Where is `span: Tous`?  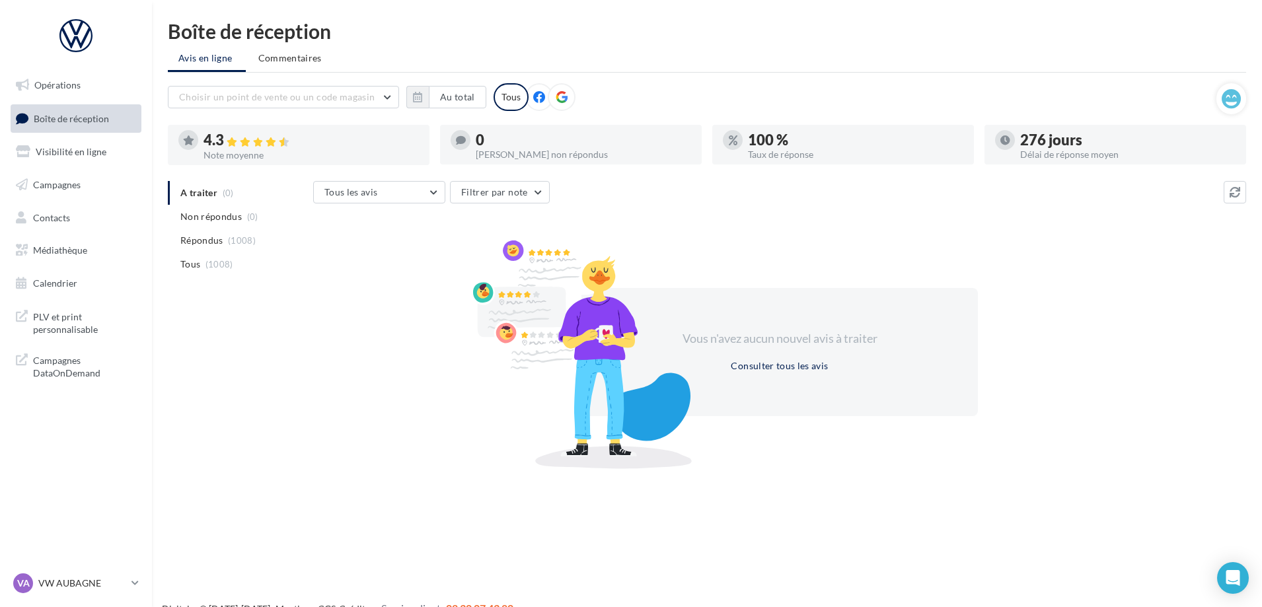
span: Tous is located at coordinates (190, 264).